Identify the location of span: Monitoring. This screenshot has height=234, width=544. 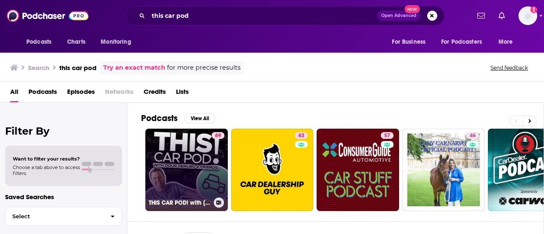
(116, 42).